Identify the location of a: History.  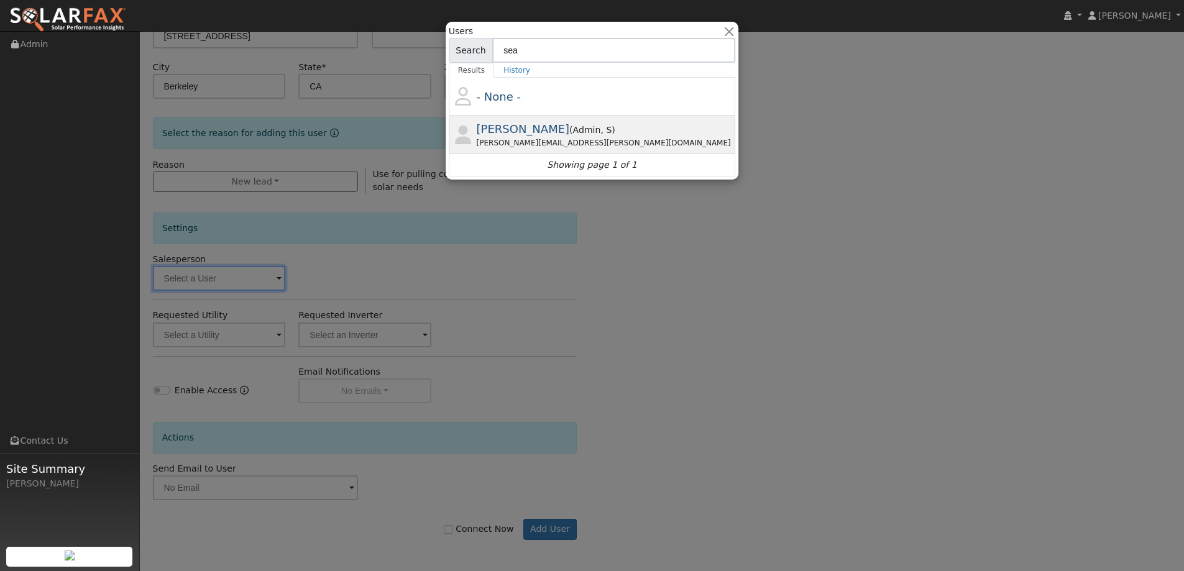
(516, 70).